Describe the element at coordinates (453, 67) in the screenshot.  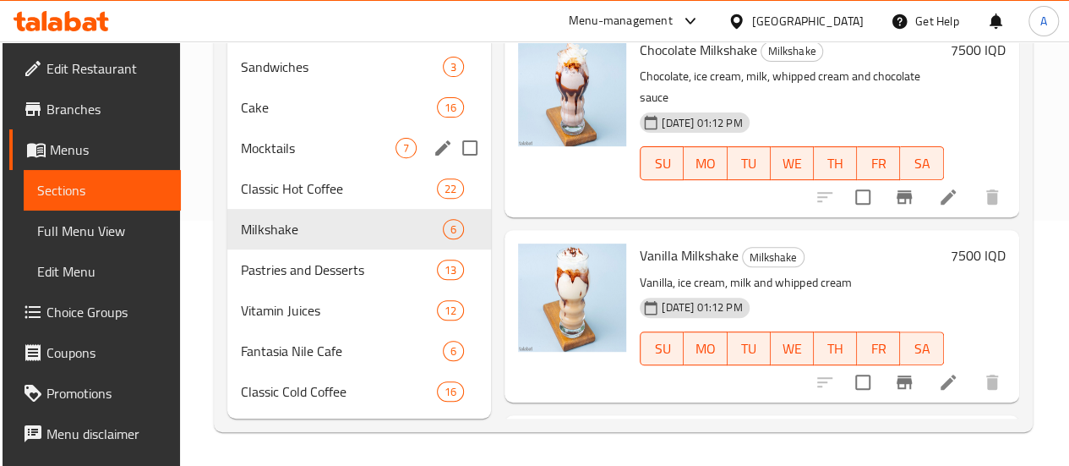
I see `span: 3` at that location.